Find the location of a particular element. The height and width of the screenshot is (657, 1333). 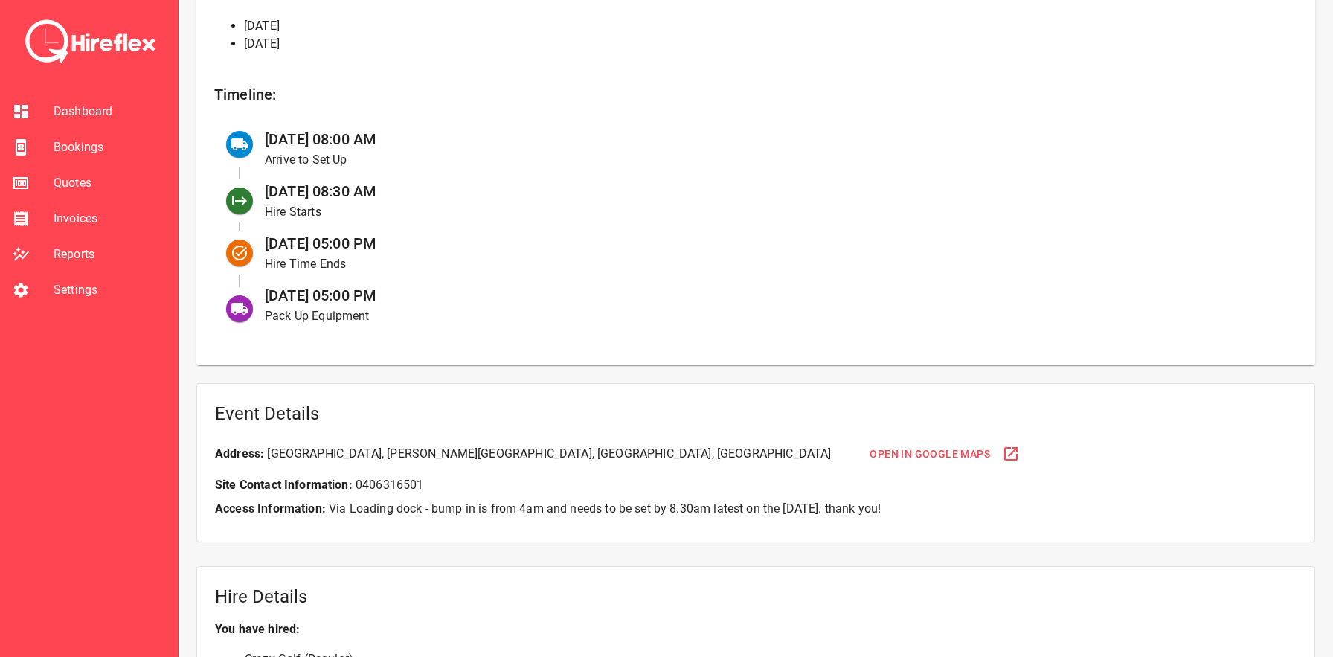

span: Reports is located at coordinates (109, 254).